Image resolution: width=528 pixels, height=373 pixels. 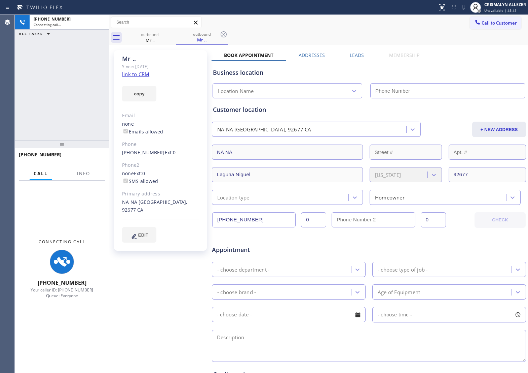 I want to click on div: Phone2, so click(x=161, y=165).